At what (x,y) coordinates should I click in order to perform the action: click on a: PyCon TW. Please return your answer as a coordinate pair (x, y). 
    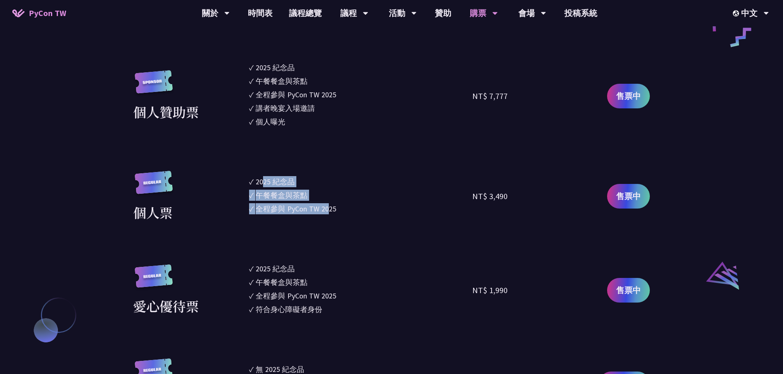
    Looking at the image, I should click on (39, 13).